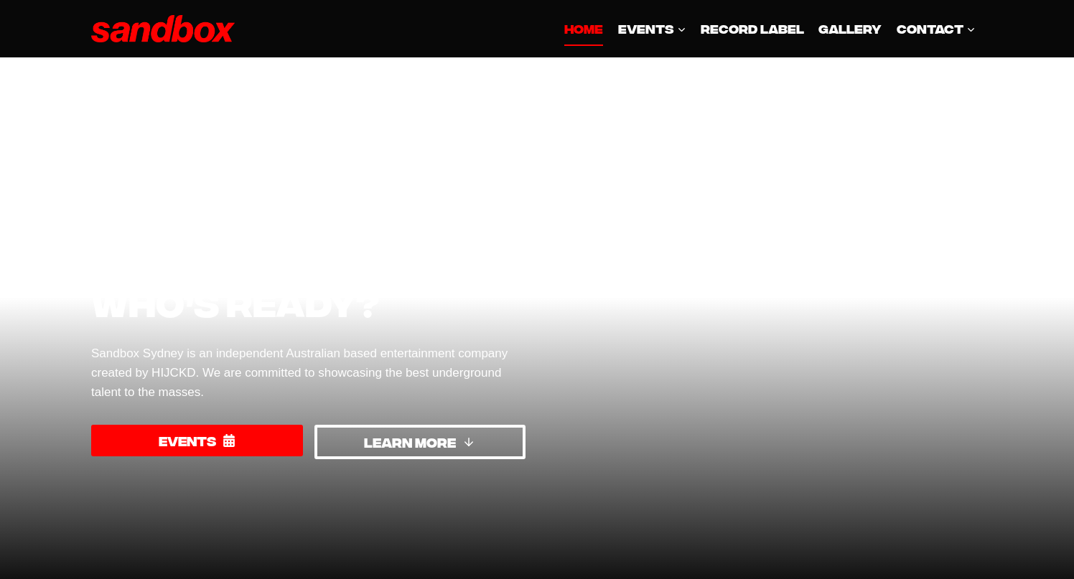  I want to click on a: GALLERY, so click(850, 29).